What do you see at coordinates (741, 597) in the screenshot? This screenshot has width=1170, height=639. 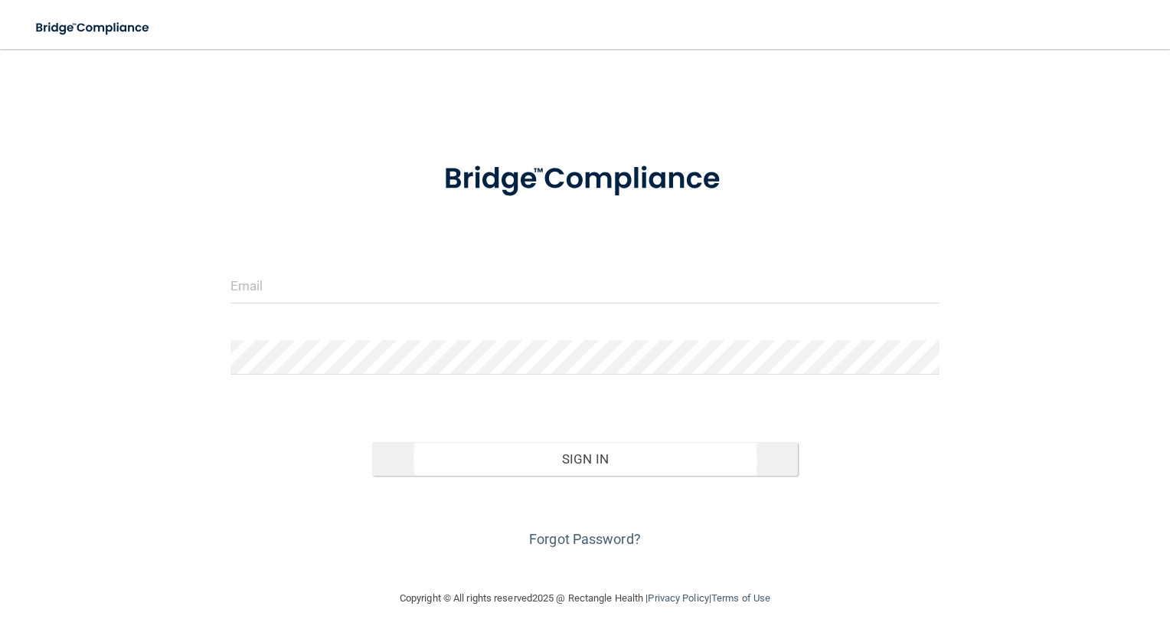 I see `a: Terms of Use` at bounding box center [741, 597].